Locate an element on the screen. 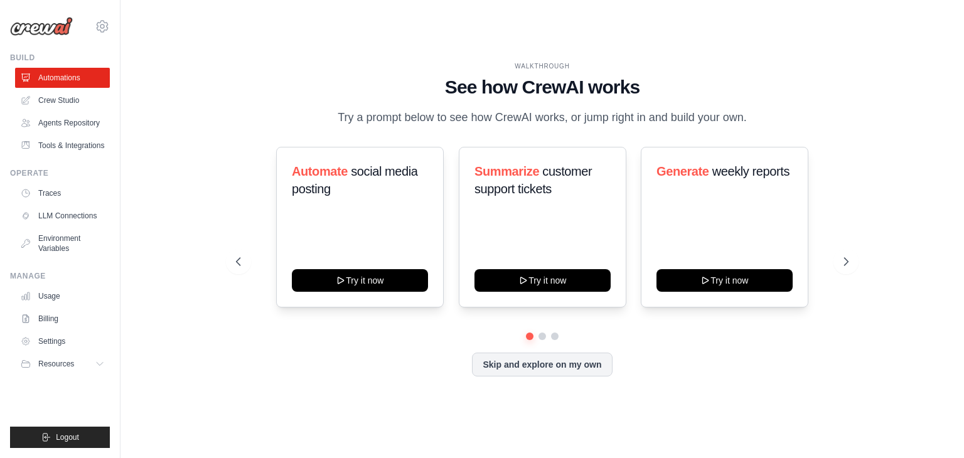 Image resolution: width=964 pixels, height=458 pixels. span: Summarize is located at coordinates (507, 171).